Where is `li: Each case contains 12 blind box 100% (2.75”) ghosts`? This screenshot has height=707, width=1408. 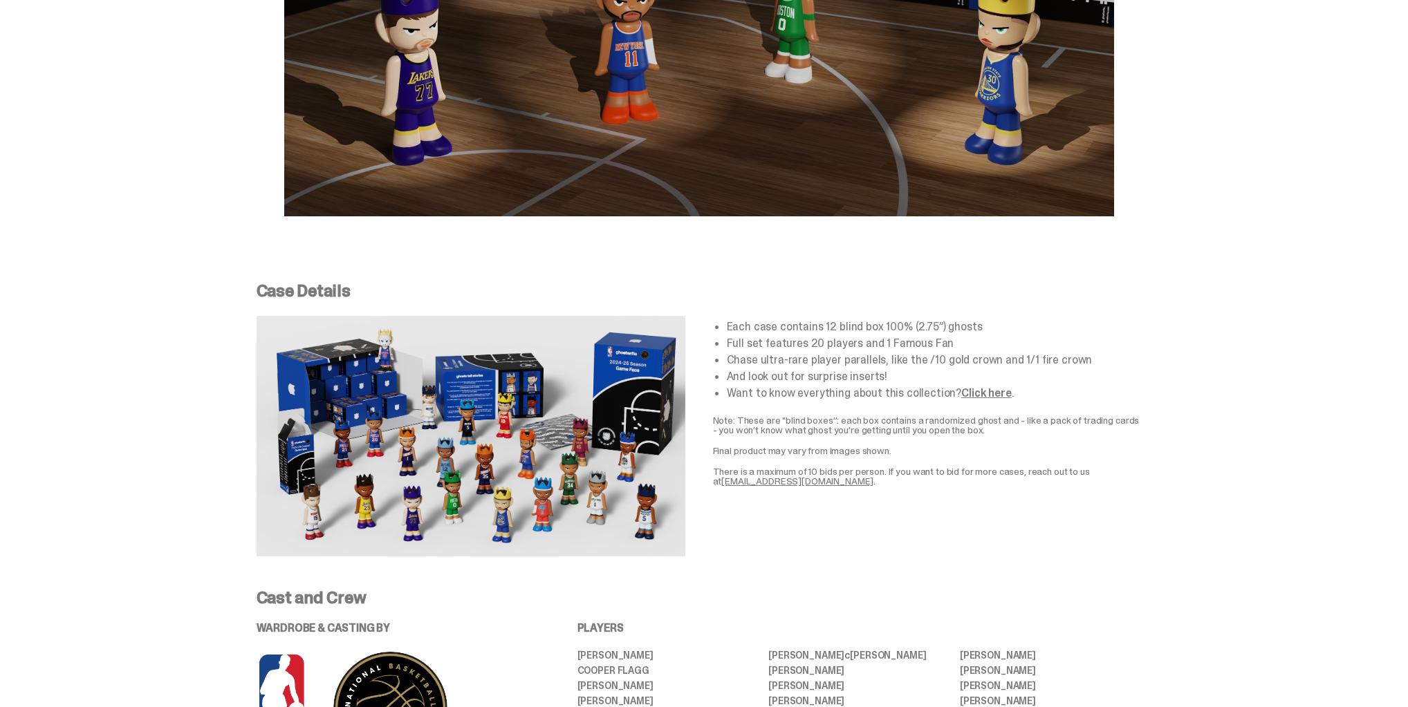
li: Each case contains 12 blind box 100% (2.75”) ghosts is located at coordinates (934, 327).